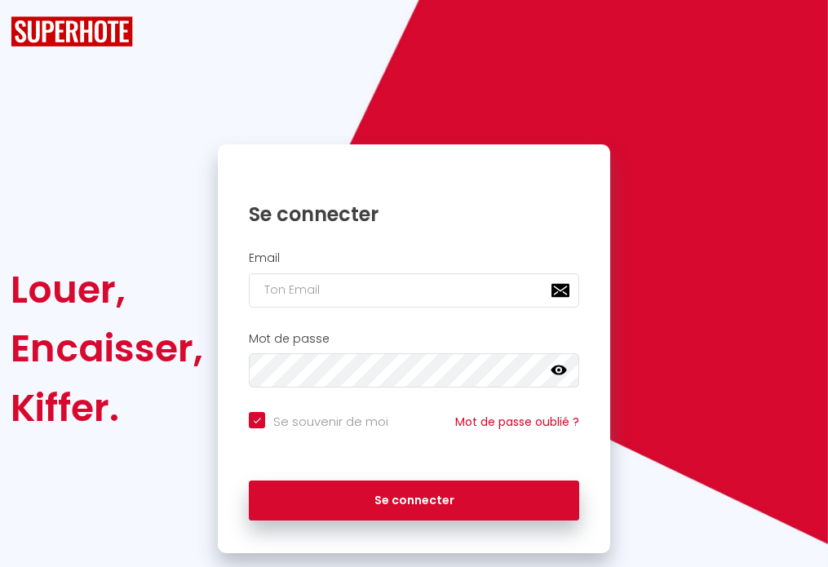 This screenshot has width=828, height=567. Describe the element at coordinates (414, 501) in the screenshot. I see `button: Se connecter` at that location.